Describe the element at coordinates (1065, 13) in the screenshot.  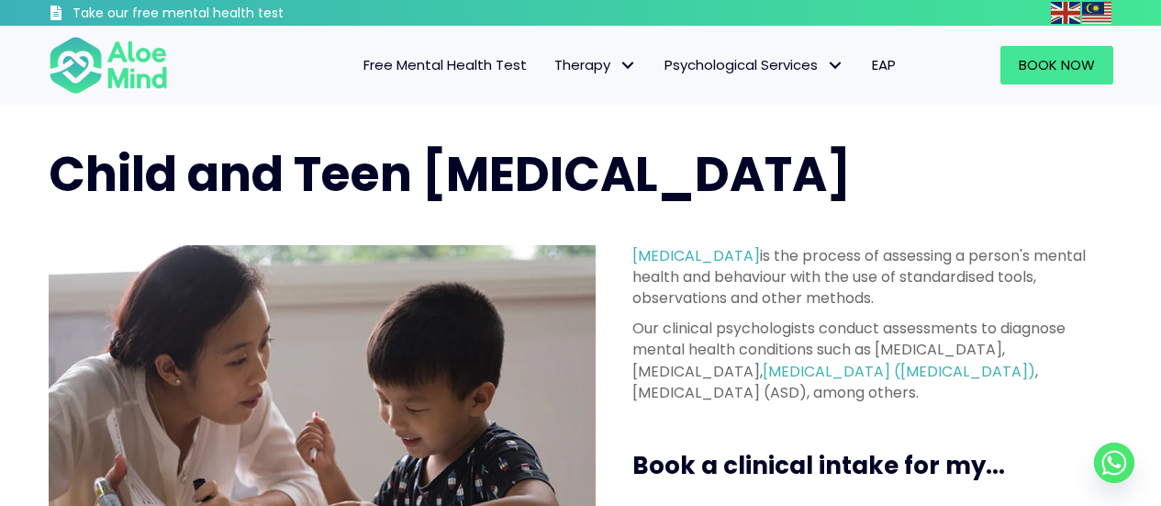
I see `img: en` at that location.